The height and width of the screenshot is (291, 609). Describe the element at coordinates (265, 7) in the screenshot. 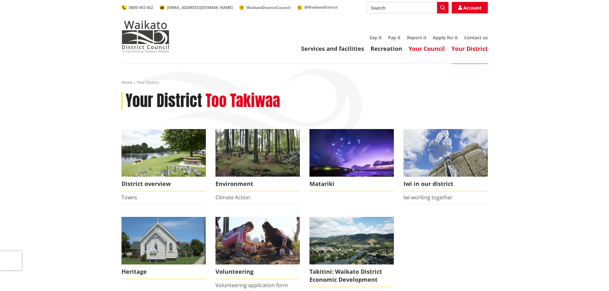

I see `a: WaikatoDistrictCouncil` at that location.